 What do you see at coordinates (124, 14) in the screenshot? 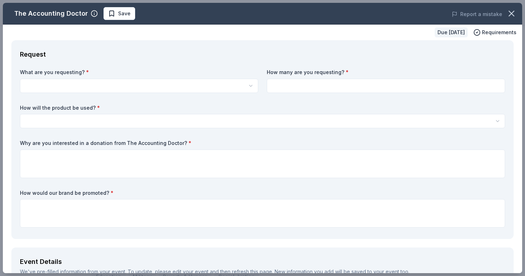
I see `span: Save` at bounding box center [124, 14].